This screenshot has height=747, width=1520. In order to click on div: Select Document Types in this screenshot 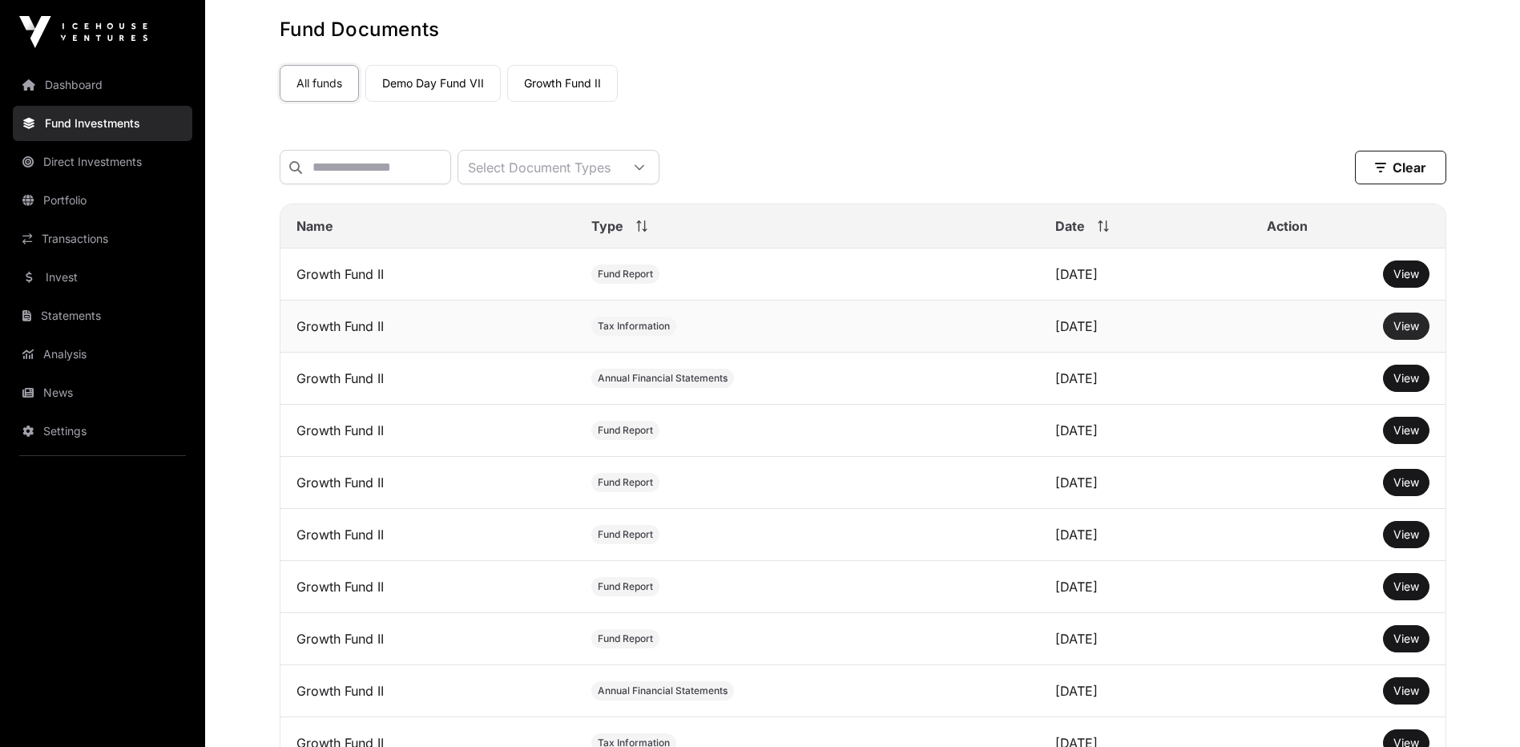, I will do `click(539, 167)`.